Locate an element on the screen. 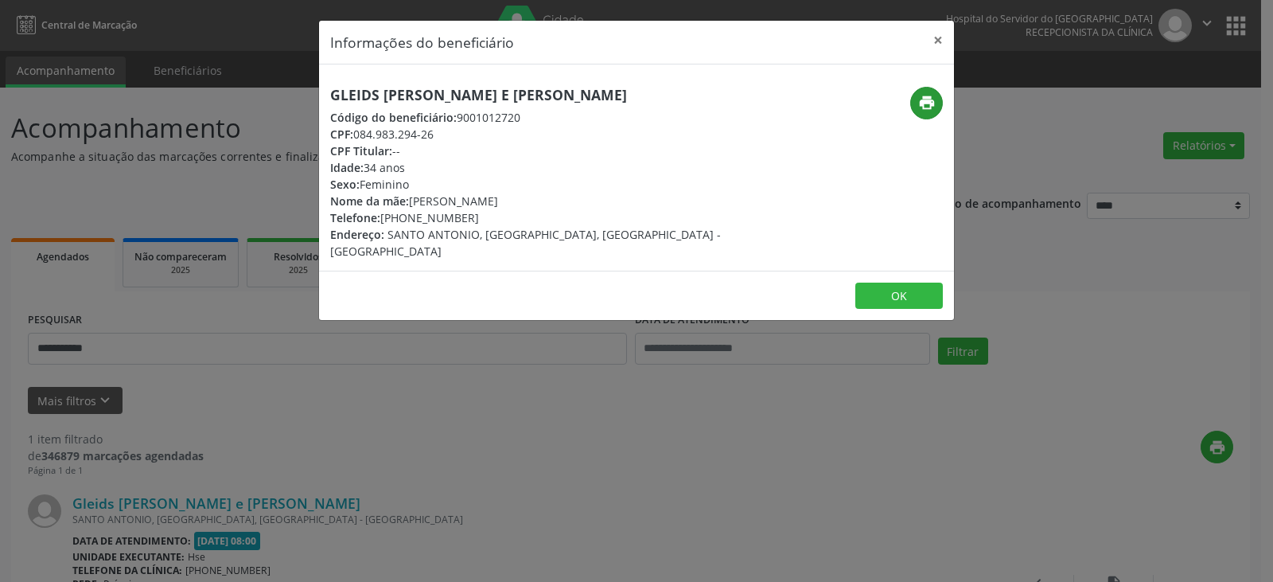  div: Feminino is located at coordinates (531, 184).